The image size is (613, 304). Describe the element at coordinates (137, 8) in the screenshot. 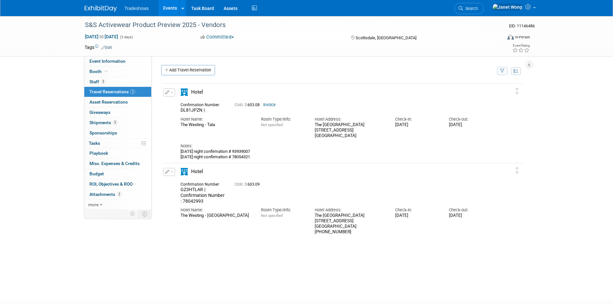

I see `span: Tradeshows` at that location.